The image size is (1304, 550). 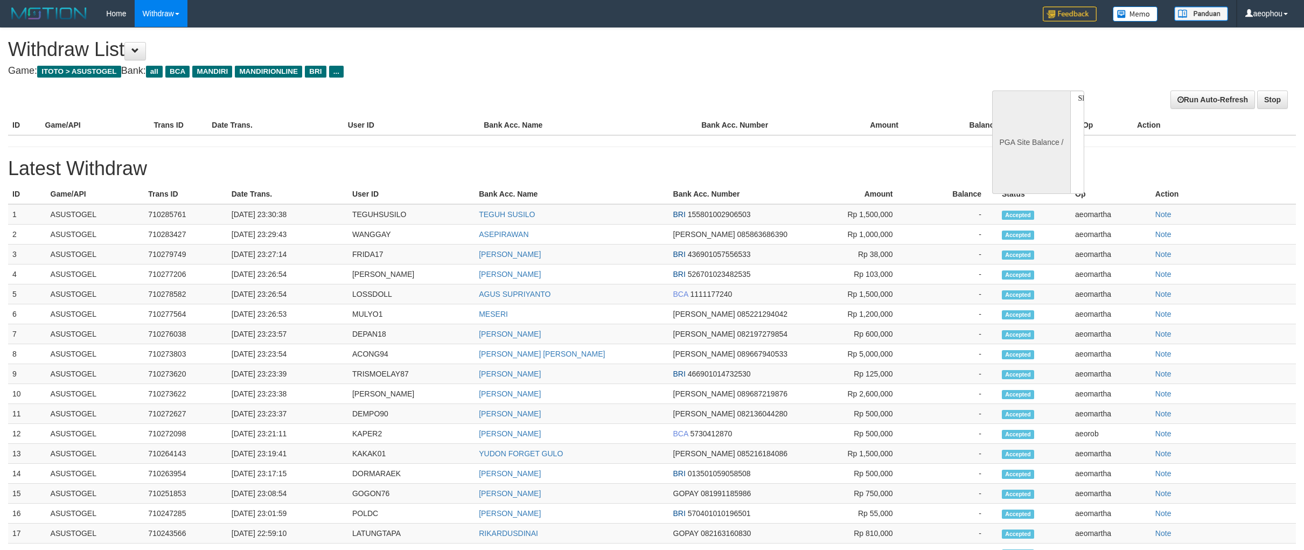 I want to click on th: ID, so click(x=24, y=125).